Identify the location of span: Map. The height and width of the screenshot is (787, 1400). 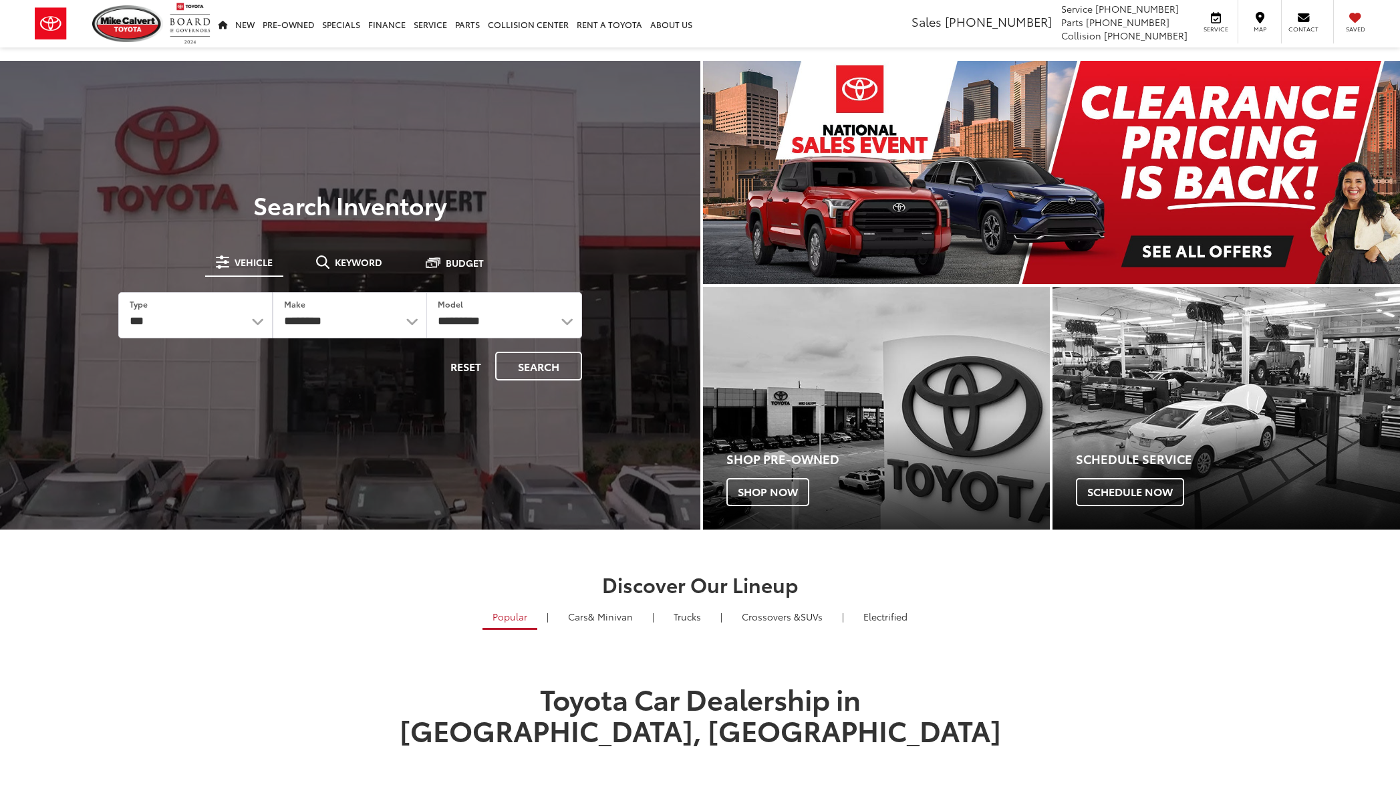
(1260, 29).